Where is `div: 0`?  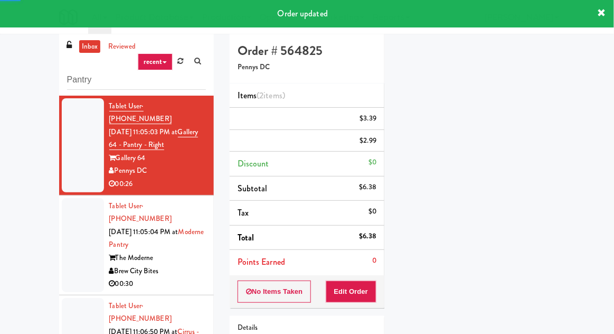 div: 0 is located at coordinates (375, 260).